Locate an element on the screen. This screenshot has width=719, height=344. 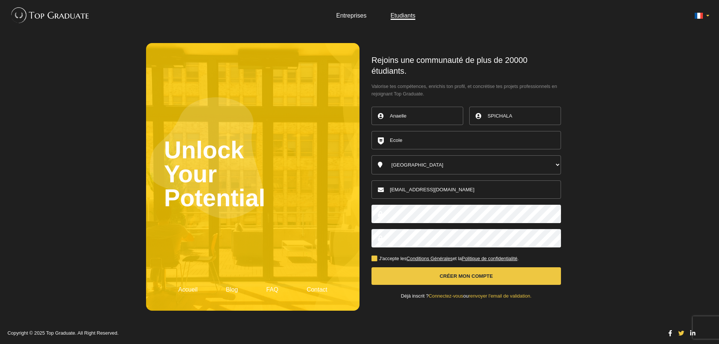
a: Blog is located at coordinates (232, 290).